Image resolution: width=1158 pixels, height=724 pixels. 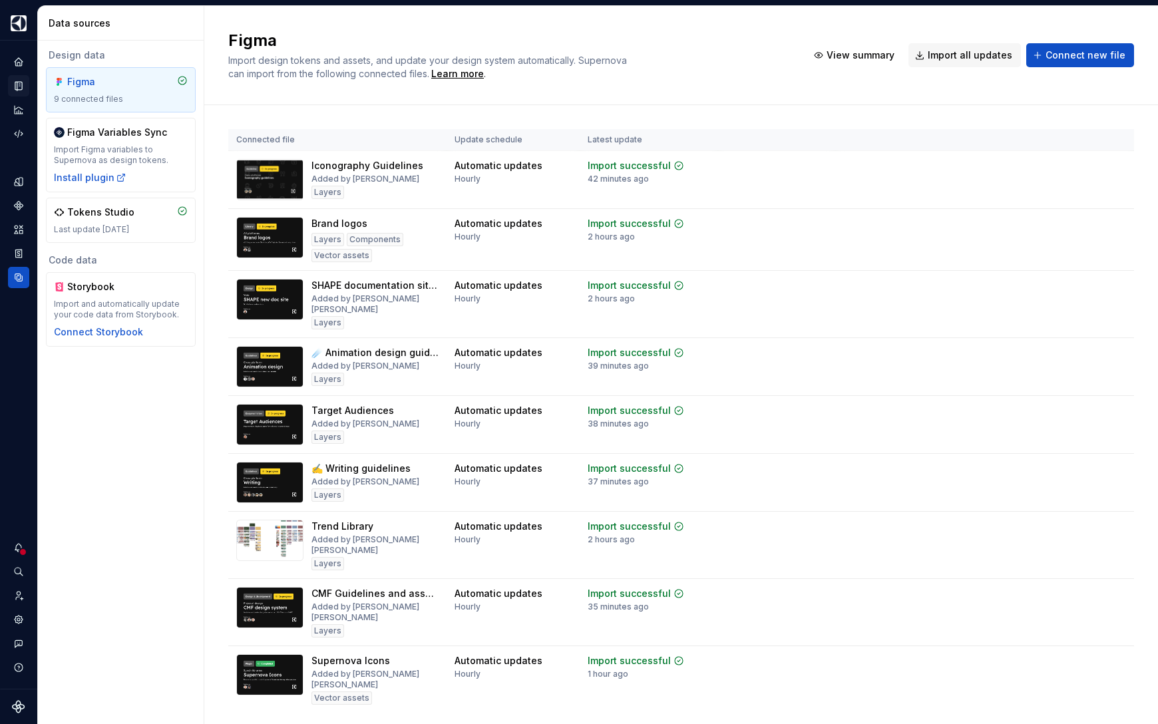 What do you see at coordinates (101, 212) in the screenshot?
I see `div: Tokens Studio` at bounding box center [101, 212].